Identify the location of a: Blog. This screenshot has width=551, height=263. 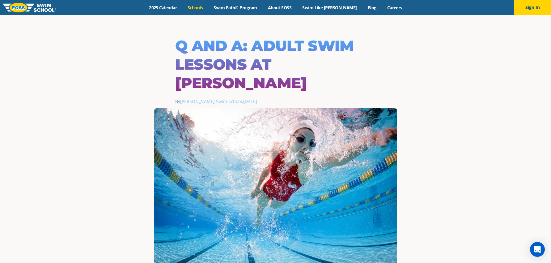
(372, 7).